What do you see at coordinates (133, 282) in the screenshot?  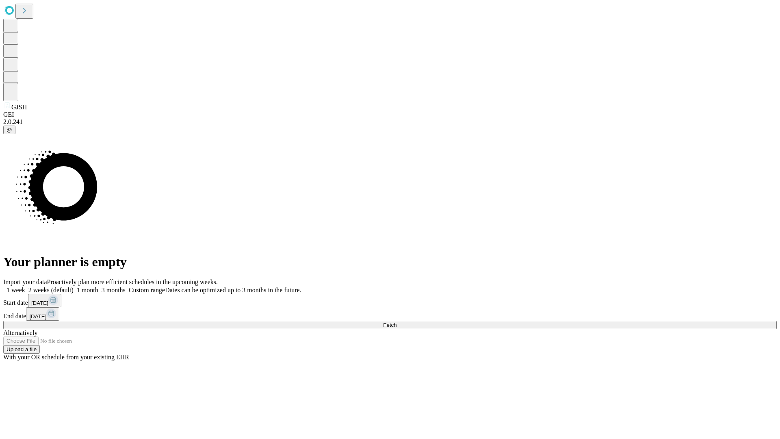 I see `span: Proactively plan more efficient schedules in the upcoming weeks.` at bounding box center [133, 282].